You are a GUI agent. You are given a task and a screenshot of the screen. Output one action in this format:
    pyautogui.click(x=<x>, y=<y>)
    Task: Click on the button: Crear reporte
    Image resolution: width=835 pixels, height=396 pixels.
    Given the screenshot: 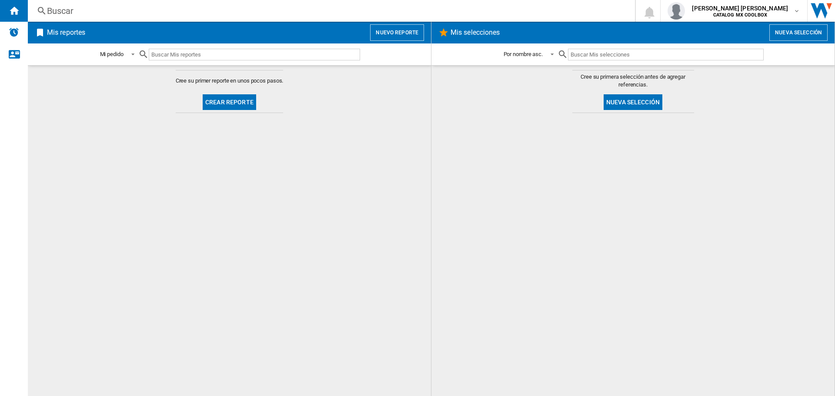 What is the action you would take?
    pyautogui.click(x=229, y=102)
    